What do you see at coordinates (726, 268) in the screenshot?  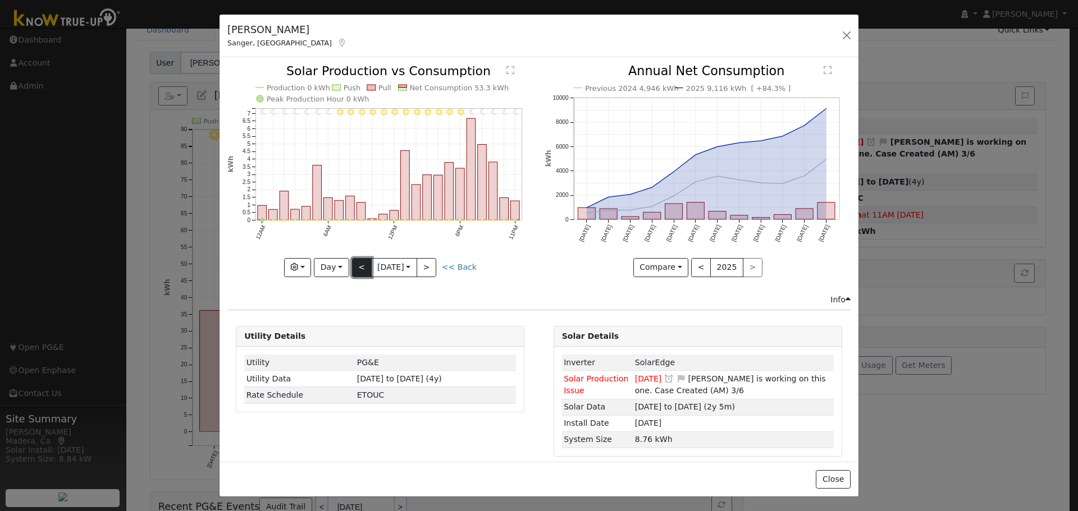 I see `button: 2025` at bounding box center [726, 268].